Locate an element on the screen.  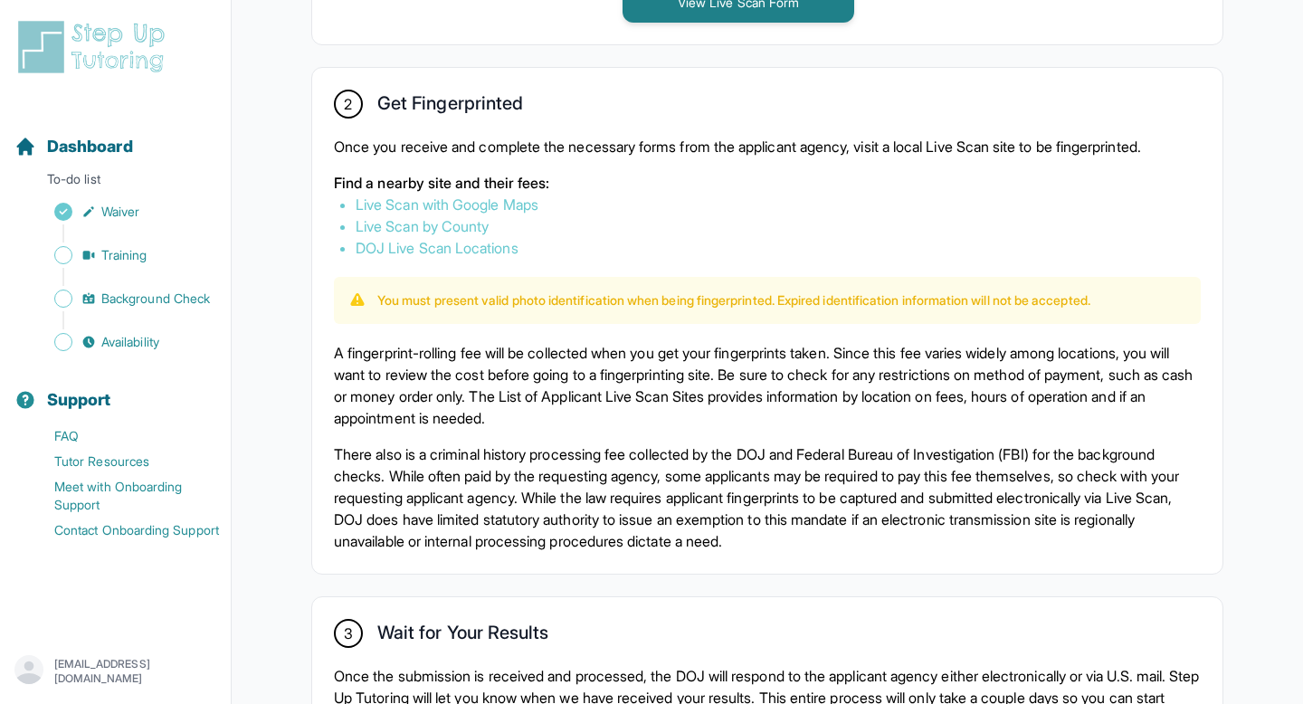
p: You must present valid photo identification when being fingerprinted. Expired identification info... is located at coordinates (734, 300).